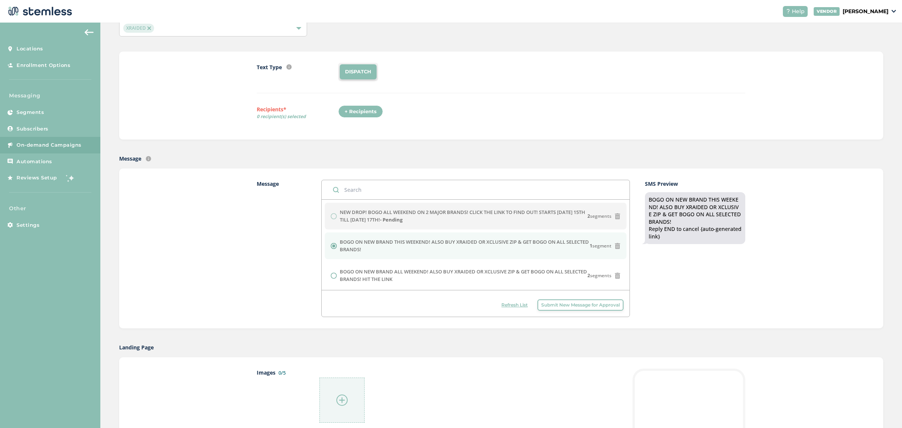 The height and width of the screenshot is (428, 902). I want to click on img: glitter-stars-b7820f95.gif, so click(70, 178).